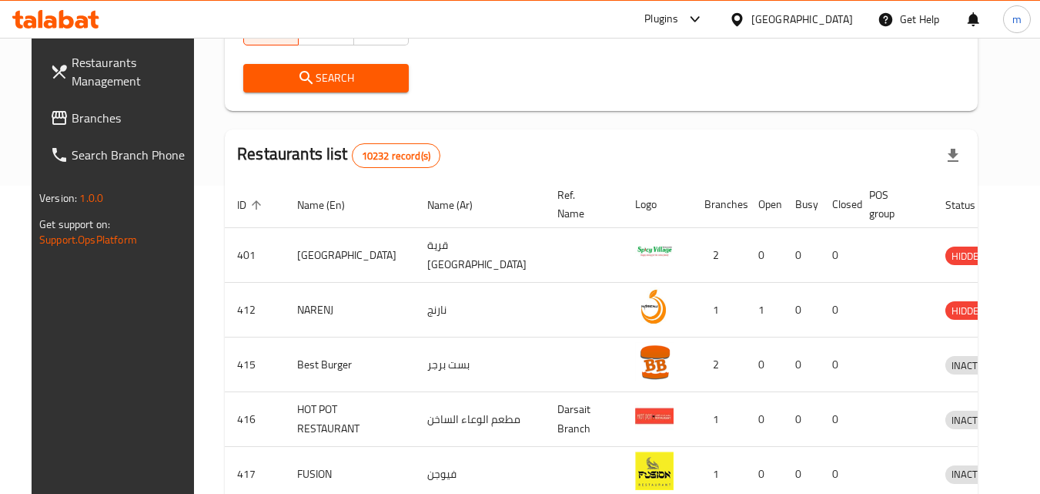 The image size is (1040, 494). I want to click on td: 415, so click(255, 364).